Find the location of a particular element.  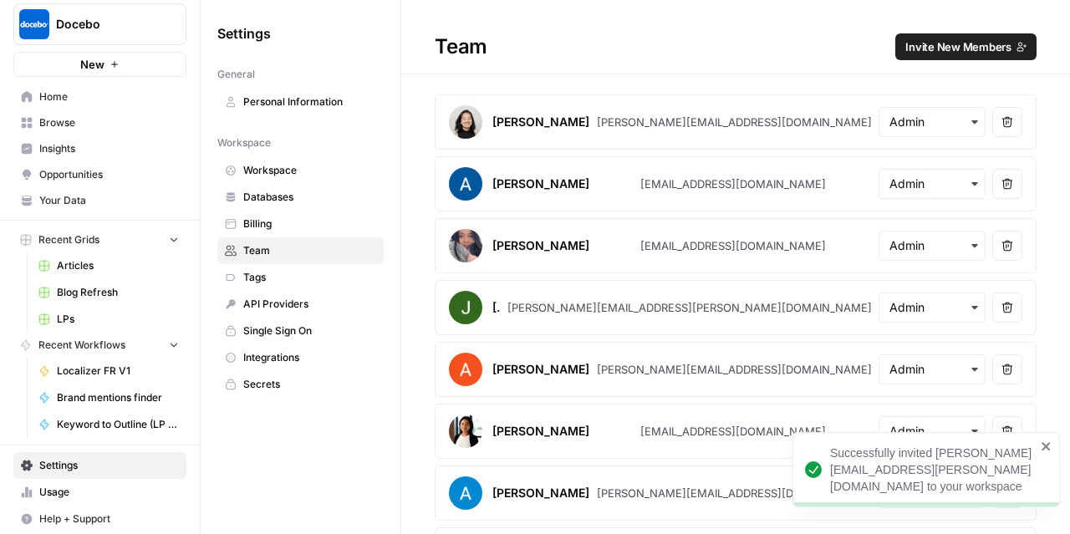

span: General is located at coordinates (236, 74).